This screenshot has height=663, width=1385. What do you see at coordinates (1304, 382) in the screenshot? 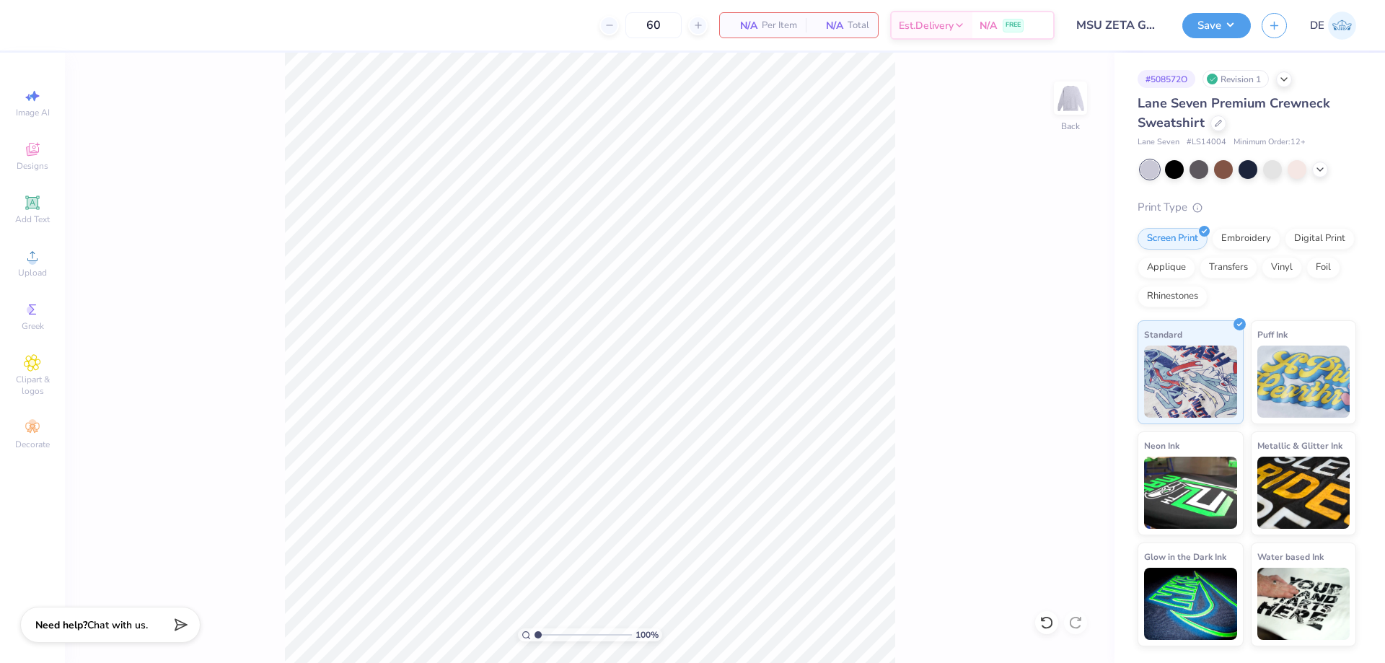
I see `img: Puff Ink` at bounding box center [1304, 382].